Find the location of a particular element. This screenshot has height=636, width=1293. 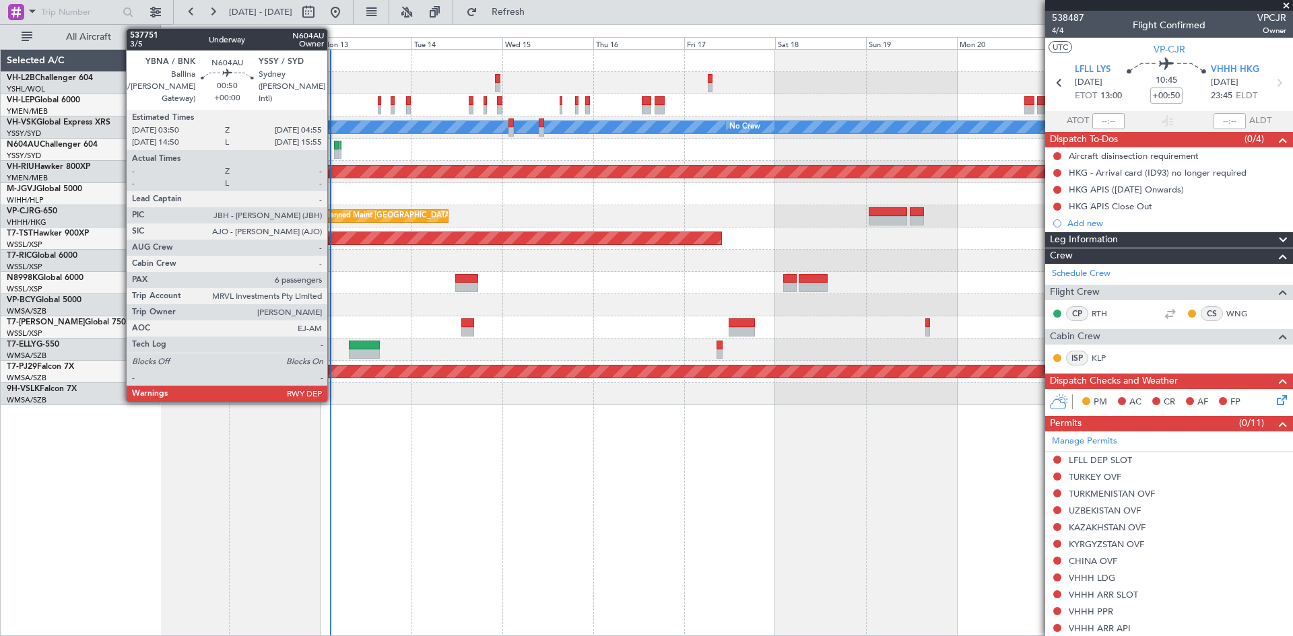

div: UZBEKISTAN OVF is located at coordinates (1104, 510).